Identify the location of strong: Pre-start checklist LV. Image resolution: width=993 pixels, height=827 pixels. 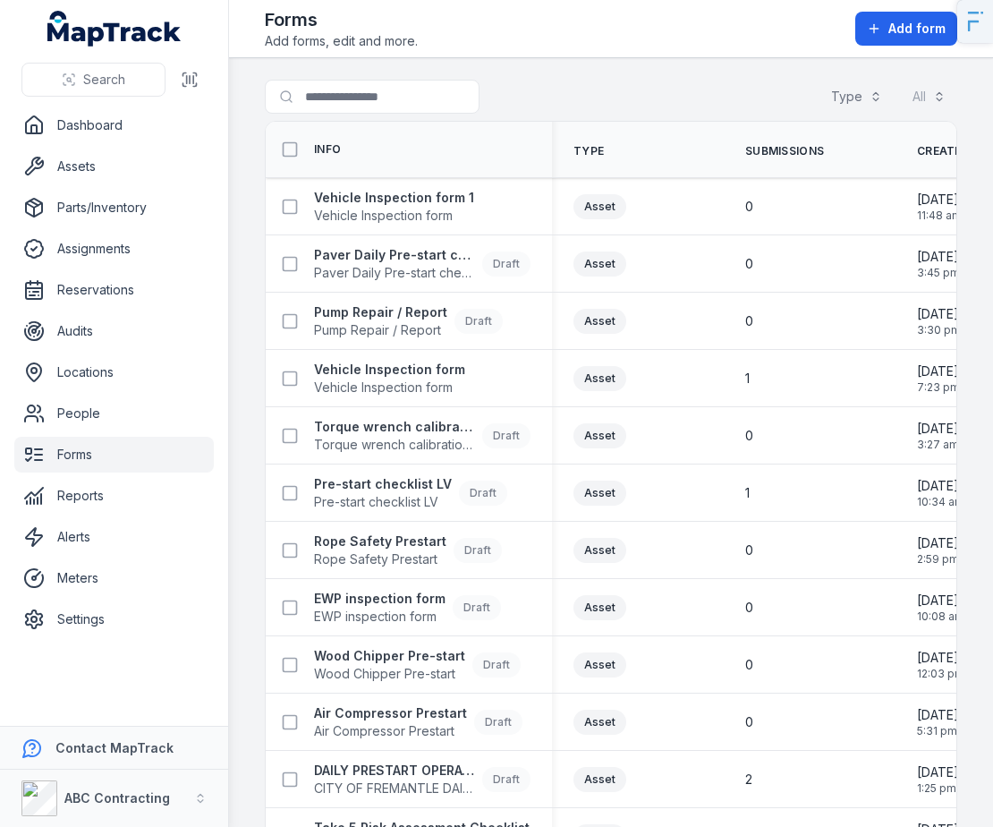
(383, 484).